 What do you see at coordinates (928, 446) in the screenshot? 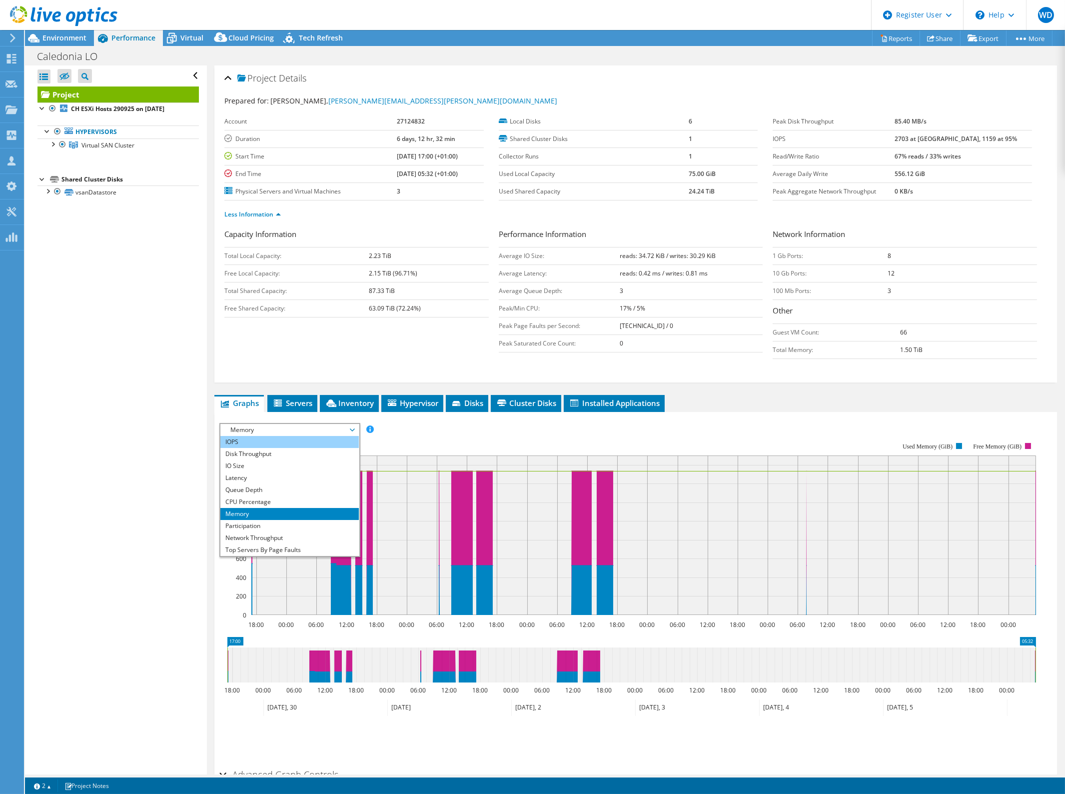
I see `text: Used Memory (GiB)` at bounding box center [928, 446].